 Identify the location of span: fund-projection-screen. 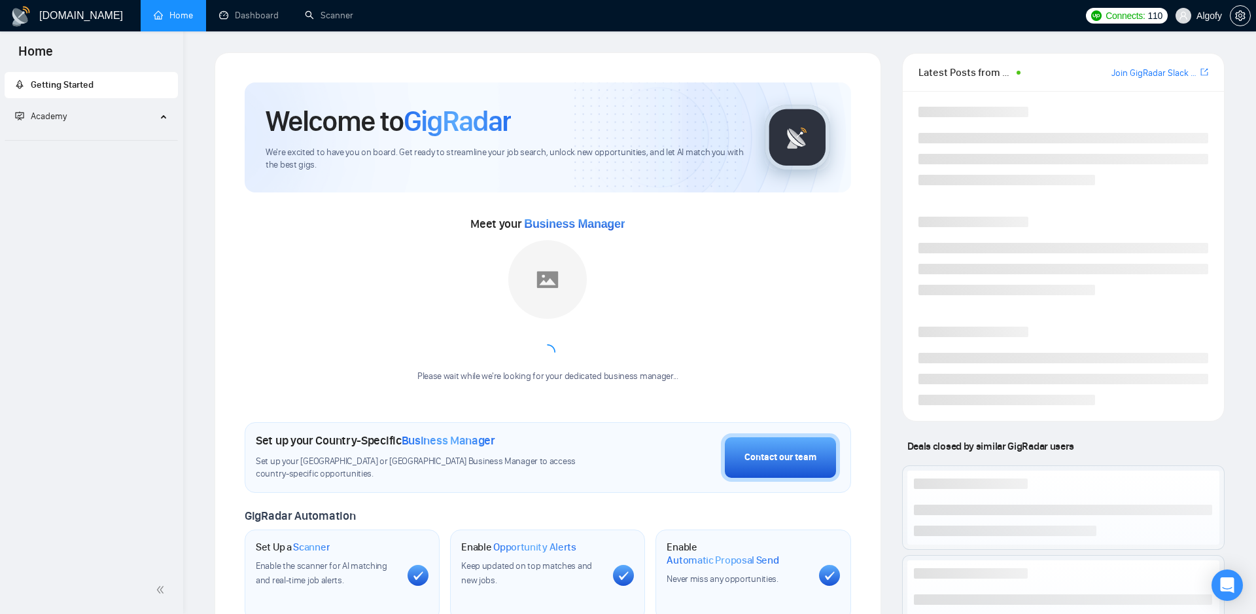
(20, 116).